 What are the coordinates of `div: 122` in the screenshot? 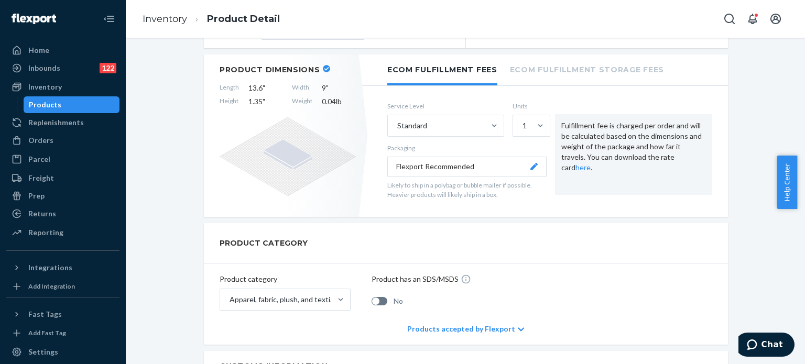 It's located at (108, 68).